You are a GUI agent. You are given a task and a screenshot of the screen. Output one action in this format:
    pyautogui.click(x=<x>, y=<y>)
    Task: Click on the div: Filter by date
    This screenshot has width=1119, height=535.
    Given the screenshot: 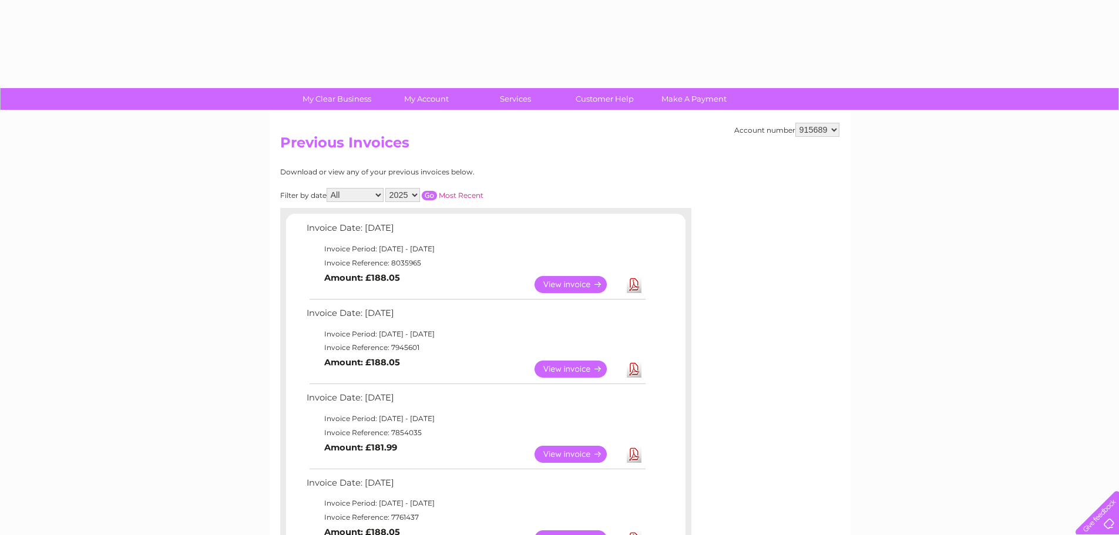 What is the action you would take?
    pyautogui.click(x=434, y=195)
    